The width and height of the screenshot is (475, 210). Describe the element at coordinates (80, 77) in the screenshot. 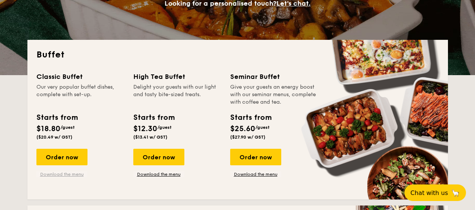

I see `div: Classic Buffet` at that location.